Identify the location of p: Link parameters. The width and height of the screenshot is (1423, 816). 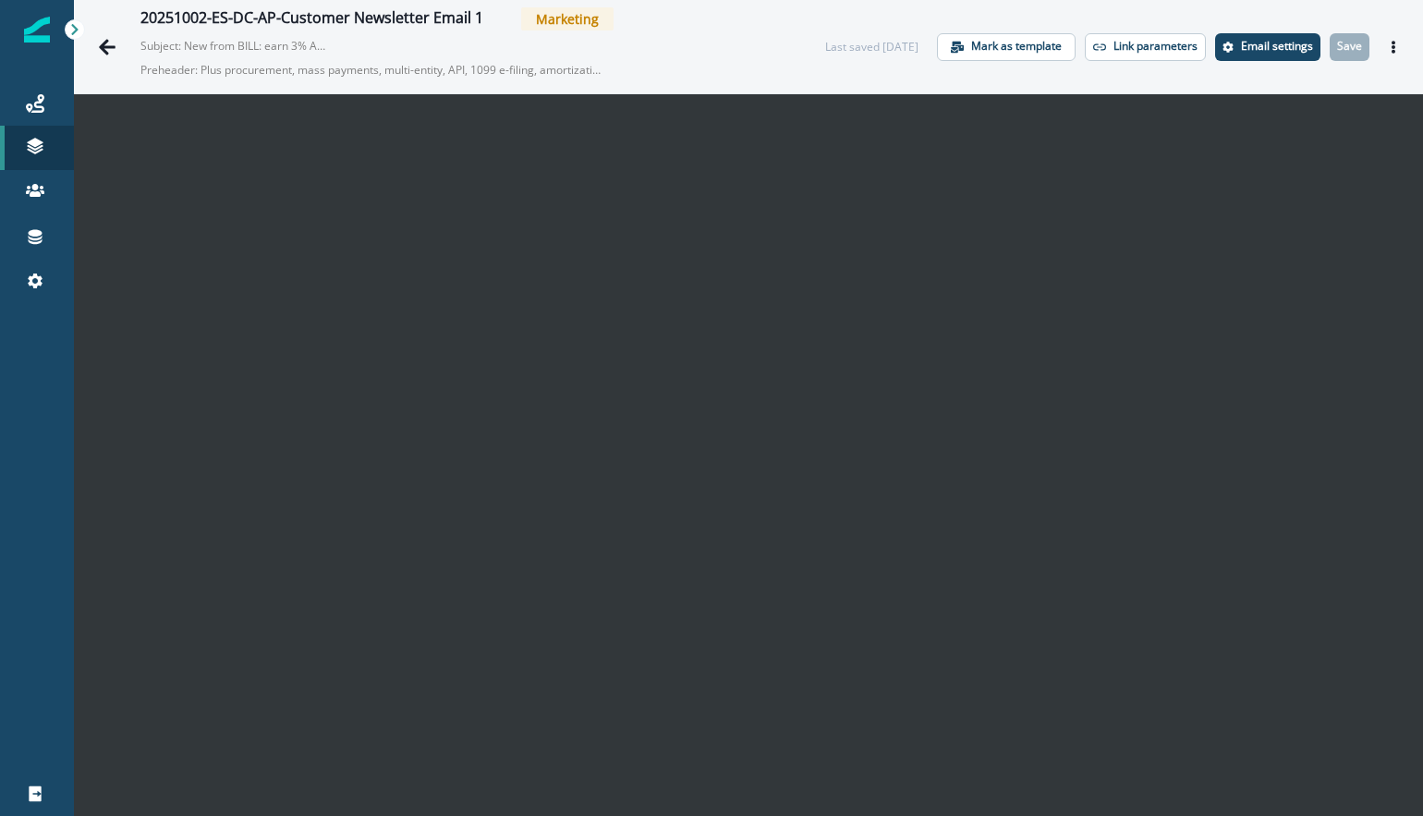
(1155, 46).